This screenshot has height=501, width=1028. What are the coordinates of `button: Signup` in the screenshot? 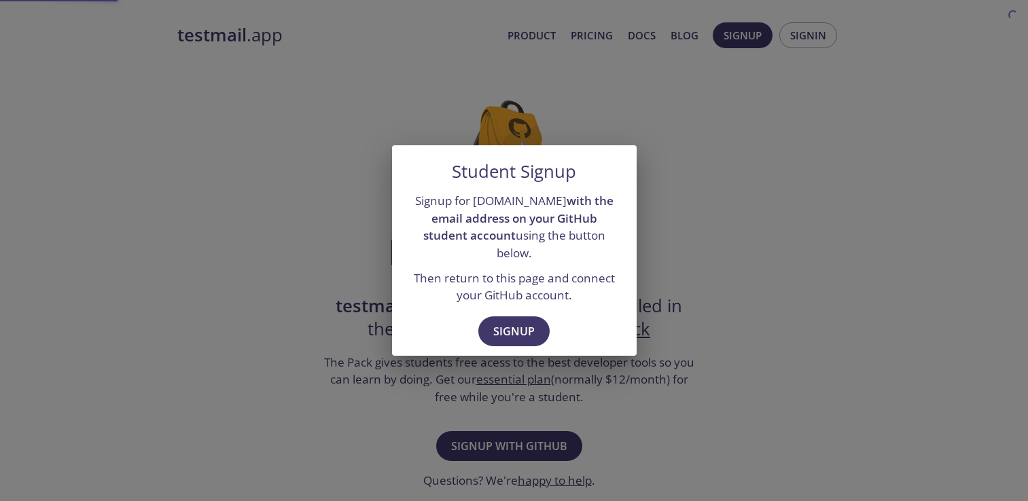 It's located at (513, 331).